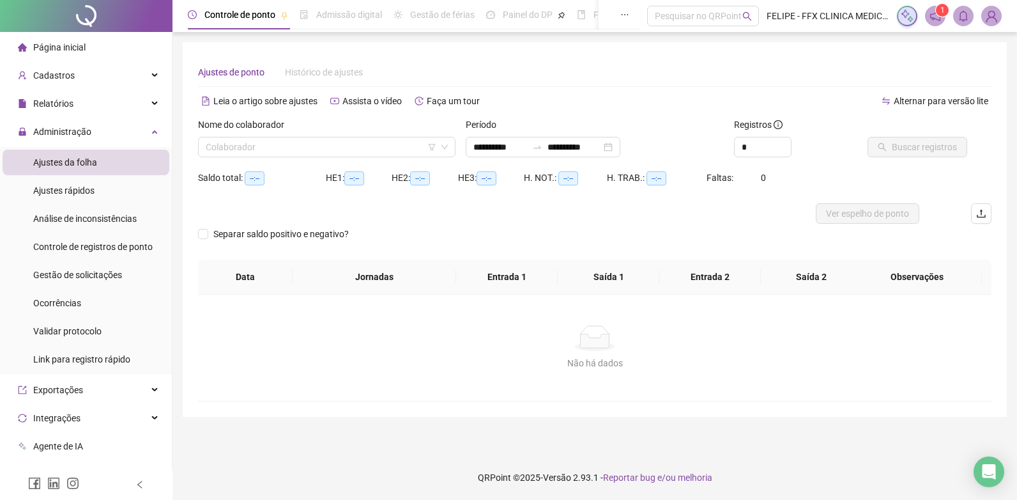 This screenshot has height=500, width=1017. Describe the element at coordinates (917, 277) in the screenshot. I see `th: Observações` at that location.